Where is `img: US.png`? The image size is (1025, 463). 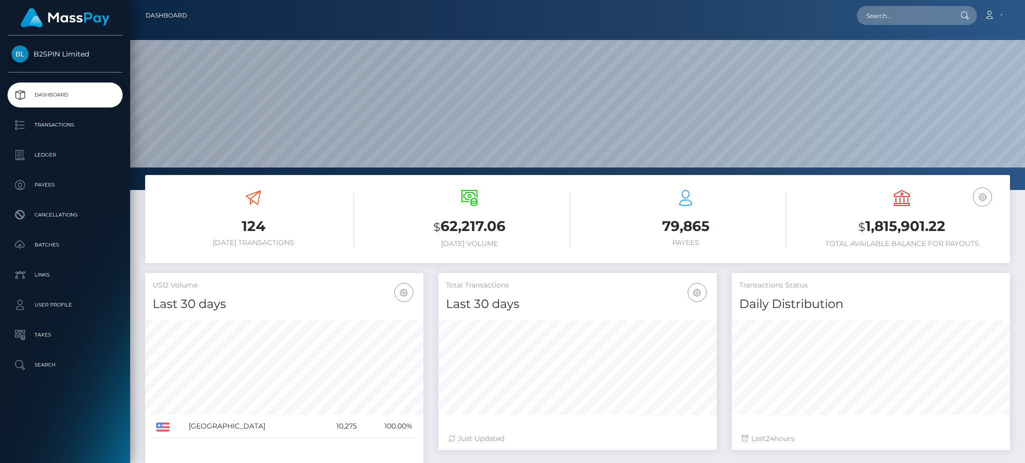 img: US.png is located at coordinates (163, 427).